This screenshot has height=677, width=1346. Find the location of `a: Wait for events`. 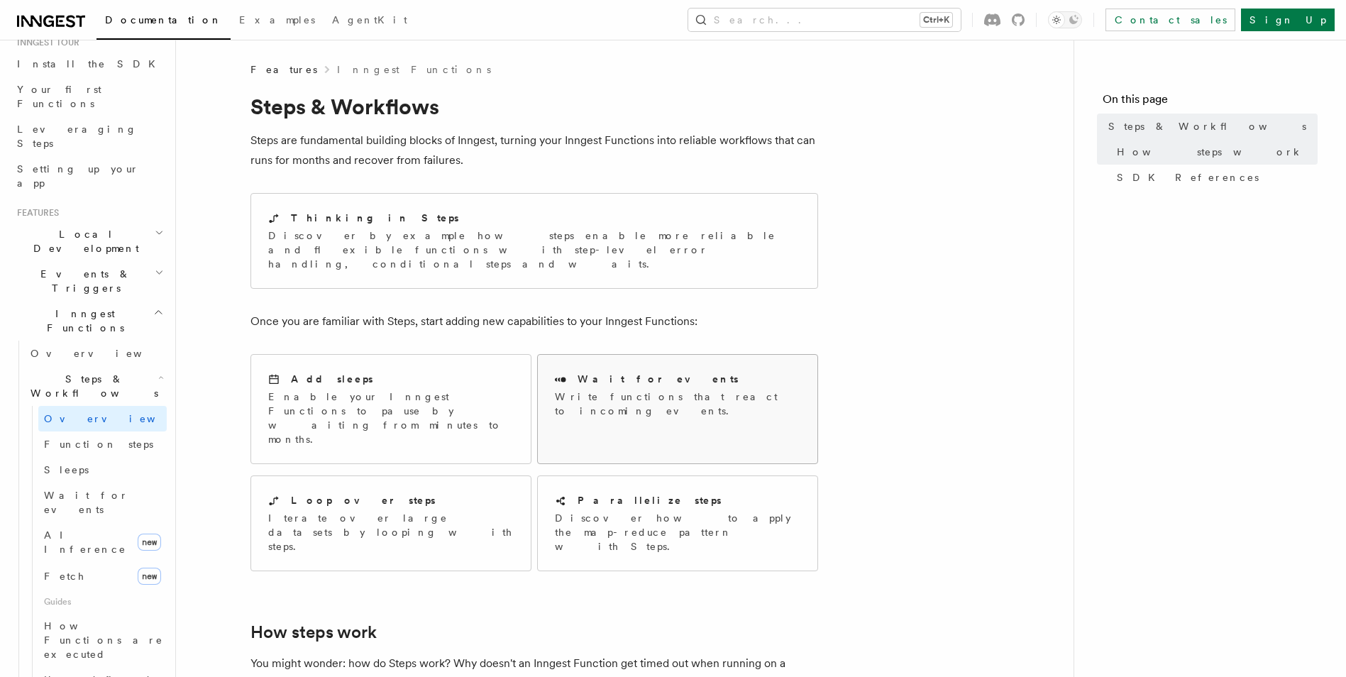

a: Wait for events is located at coordinates (102, 502).